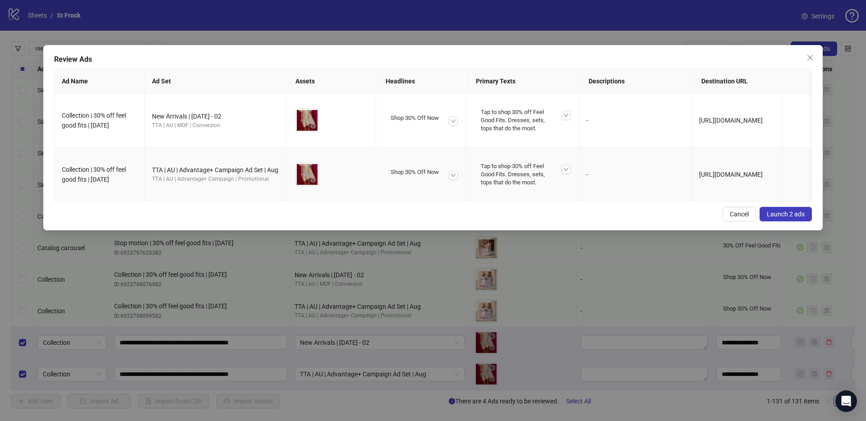 The image size is (866, 421). Describe the element at coordinates (637, 81) in the screenshot. I see `th: Descriptions` at that location.